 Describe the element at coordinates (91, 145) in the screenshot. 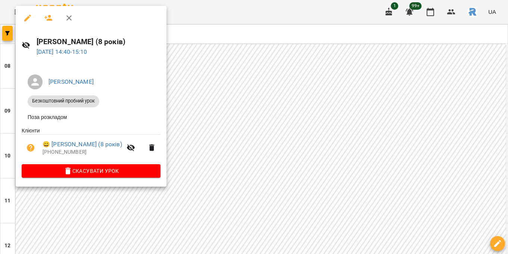

I see `ul: Клієнти` at that location.